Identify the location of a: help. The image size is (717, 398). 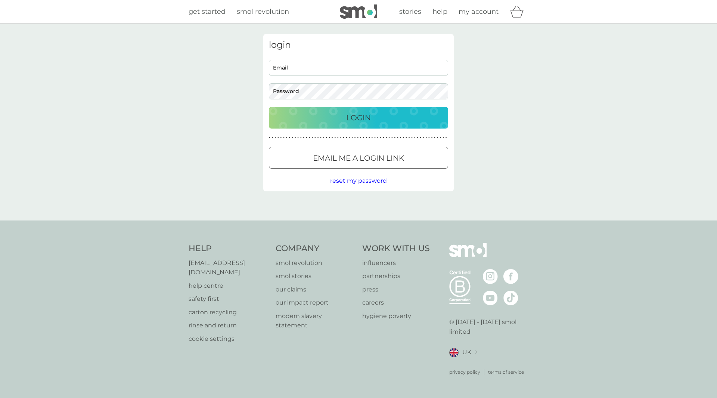
(440, 12).